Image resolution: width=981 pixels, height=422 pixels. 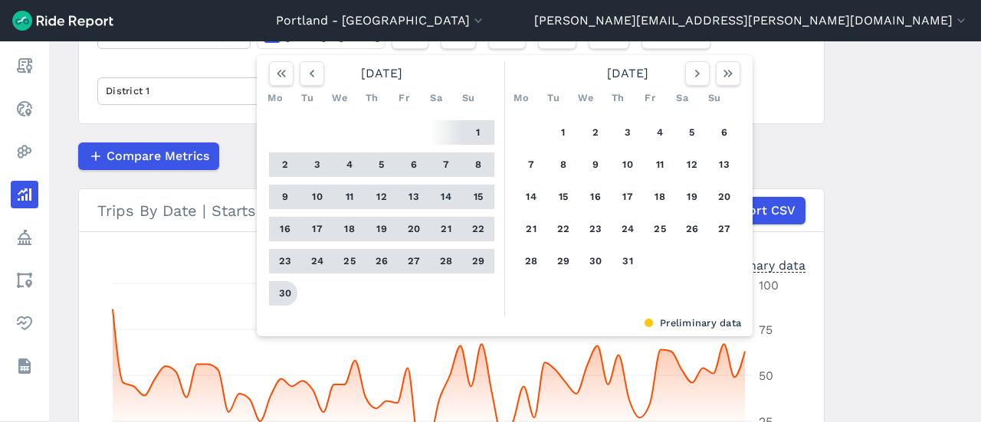 I want to click on span: Compare Metrics, so click(x=158, y=156).